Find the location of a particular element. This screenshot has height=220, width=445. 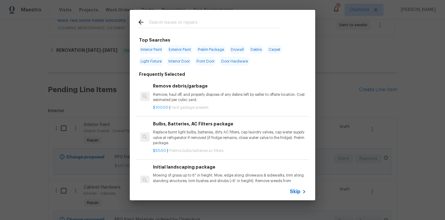

h6: Initial landscaping package is located at coordinates (229, 167).